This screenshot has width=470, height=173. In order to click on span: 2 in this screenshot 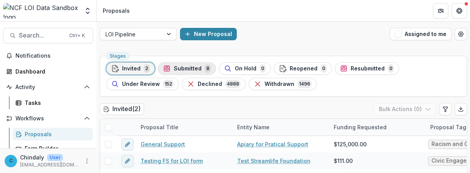, I will do `click(147, 68)`.